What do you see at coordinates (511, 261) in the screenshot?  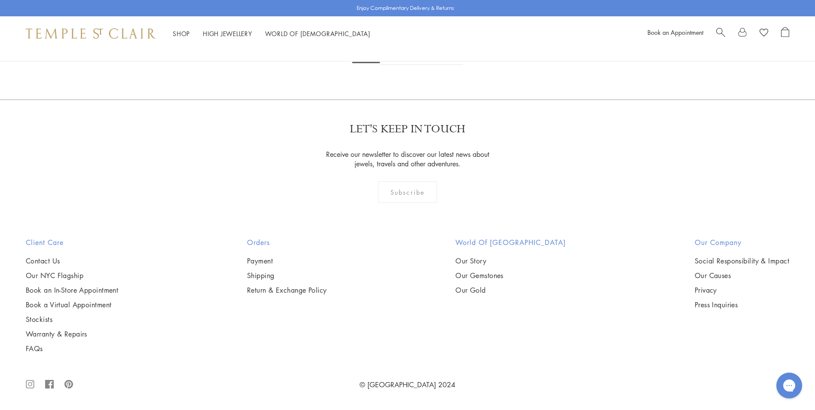 I see `a: Our Story` at bounding box center [511, 261].